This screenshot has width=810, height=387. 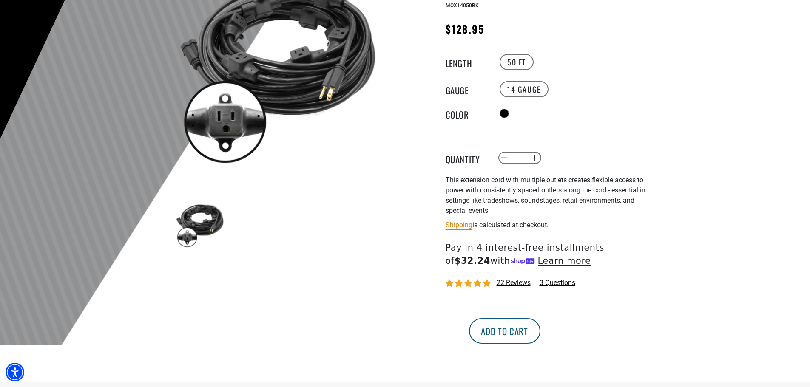 What do you see at coordinates (557, 283) in the screenshot?
I see `span: 3 questions` at bounding box center [557, 283].